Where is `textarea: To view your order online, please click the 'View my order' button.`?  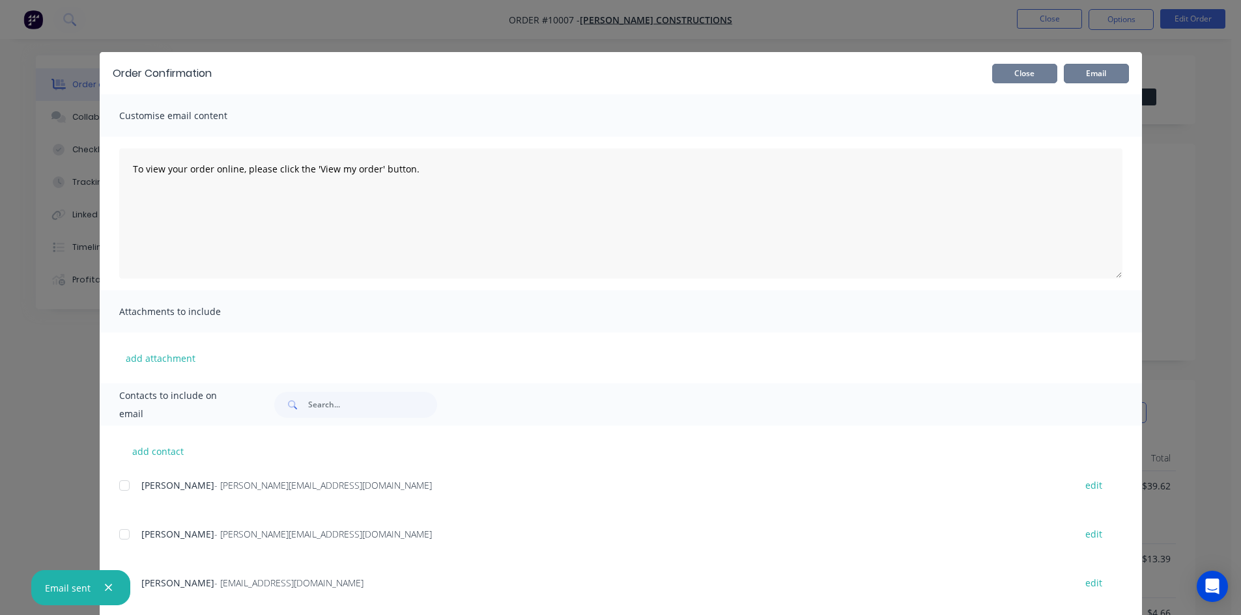 textarea: To view your order online, please click the 'View my order' button. is located at coordinates (621, 214).